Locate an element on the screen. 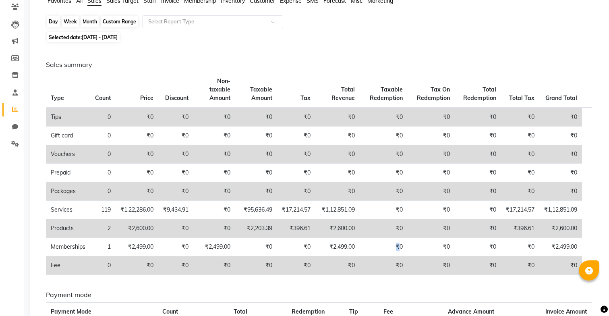 The width and height of the screenshot is (609, 316). span: Fee is located at coordinates (388, 311).